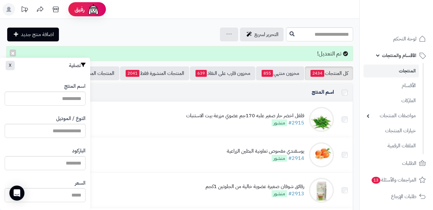  What do you see at coordinates (296, 194) in the screenshot?
I see `a: #2913` at bounding box center [296, 194].